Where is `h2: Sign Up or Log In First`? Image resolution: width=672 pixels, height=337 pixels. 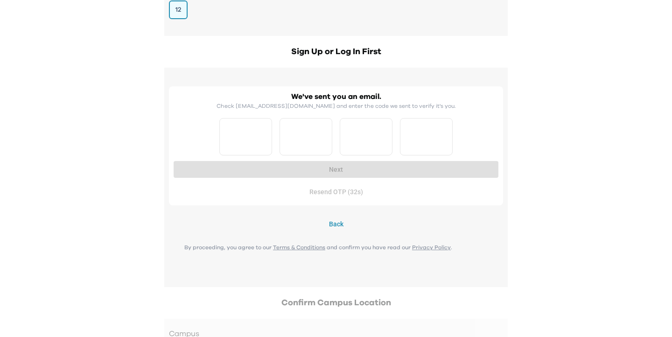
h2: Sign Up or Log In First is located at coordinates (336, 52).